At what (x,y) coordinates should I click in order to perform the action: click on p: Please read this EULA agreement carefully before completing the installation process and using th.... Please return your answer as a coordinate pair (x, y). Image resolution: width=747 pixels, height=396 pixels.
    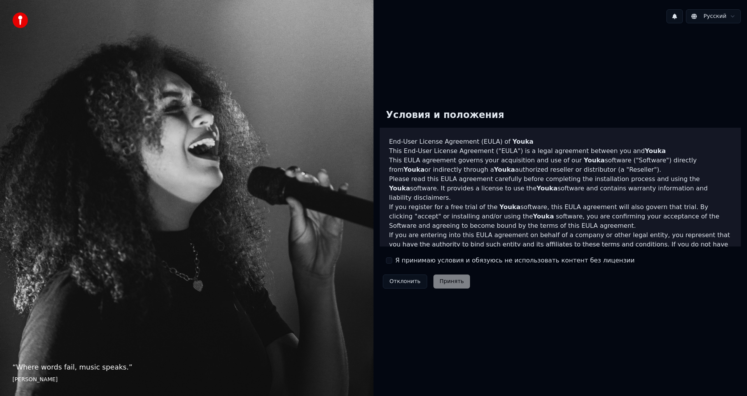
    Looking at the image, I should click on (561, 188).